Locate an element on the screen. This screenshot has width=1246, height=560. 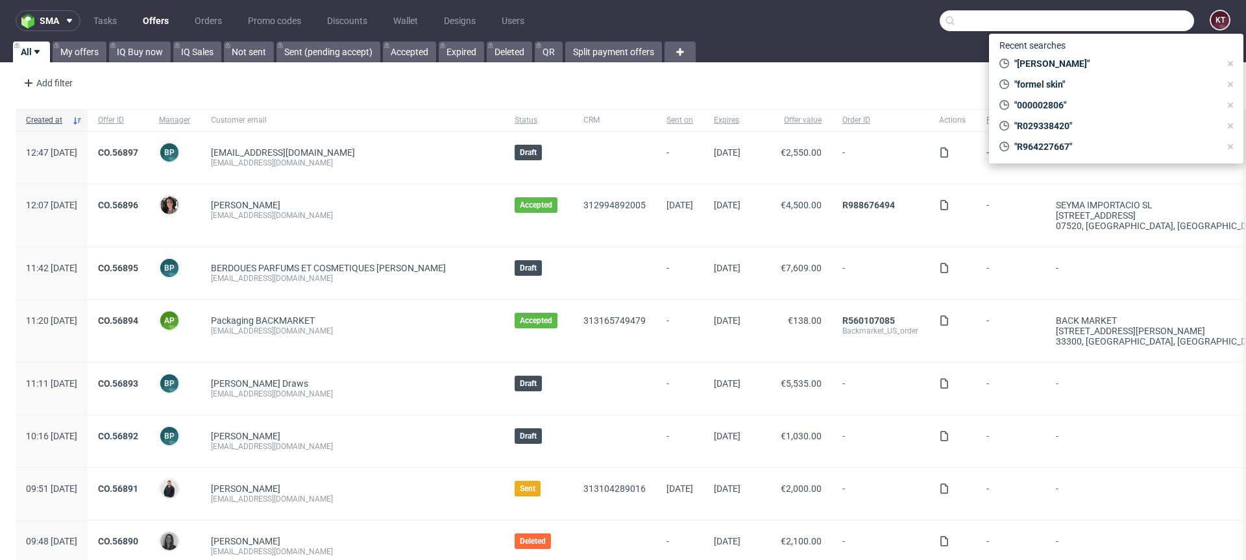
span: Sent on is located at coordinates (680, 120).